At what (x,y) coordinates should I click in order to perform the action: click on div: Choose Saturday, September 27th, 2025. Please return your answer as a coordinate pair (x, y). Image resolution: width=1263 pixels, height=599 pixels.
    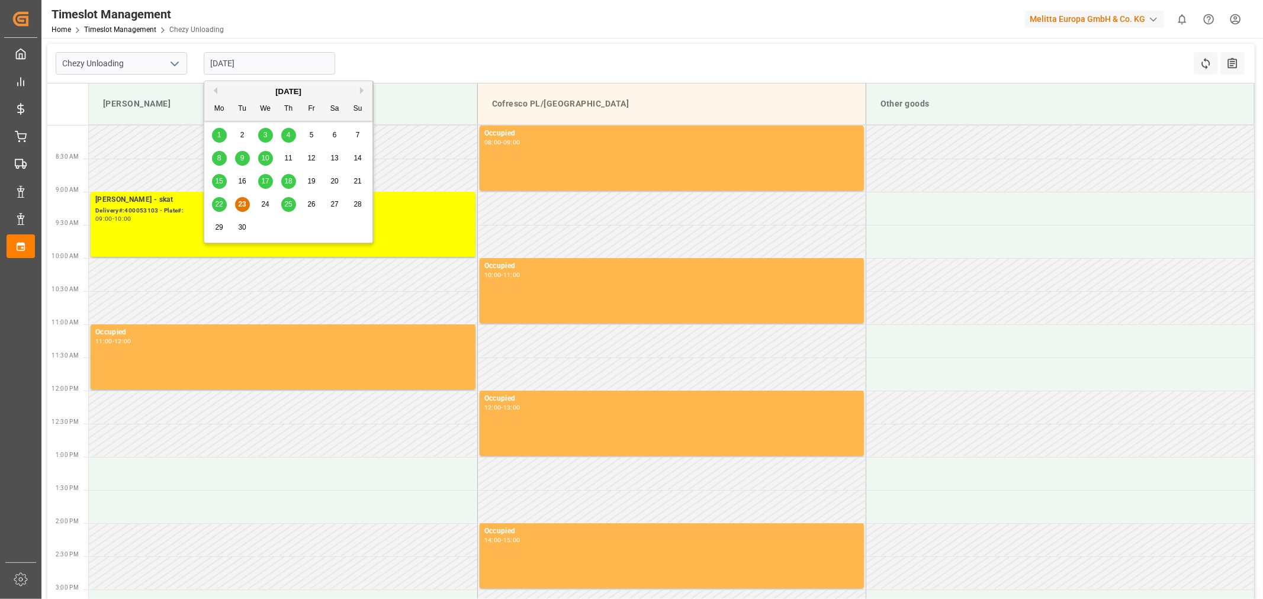
    Looking at the image, I should click on (334, 204).